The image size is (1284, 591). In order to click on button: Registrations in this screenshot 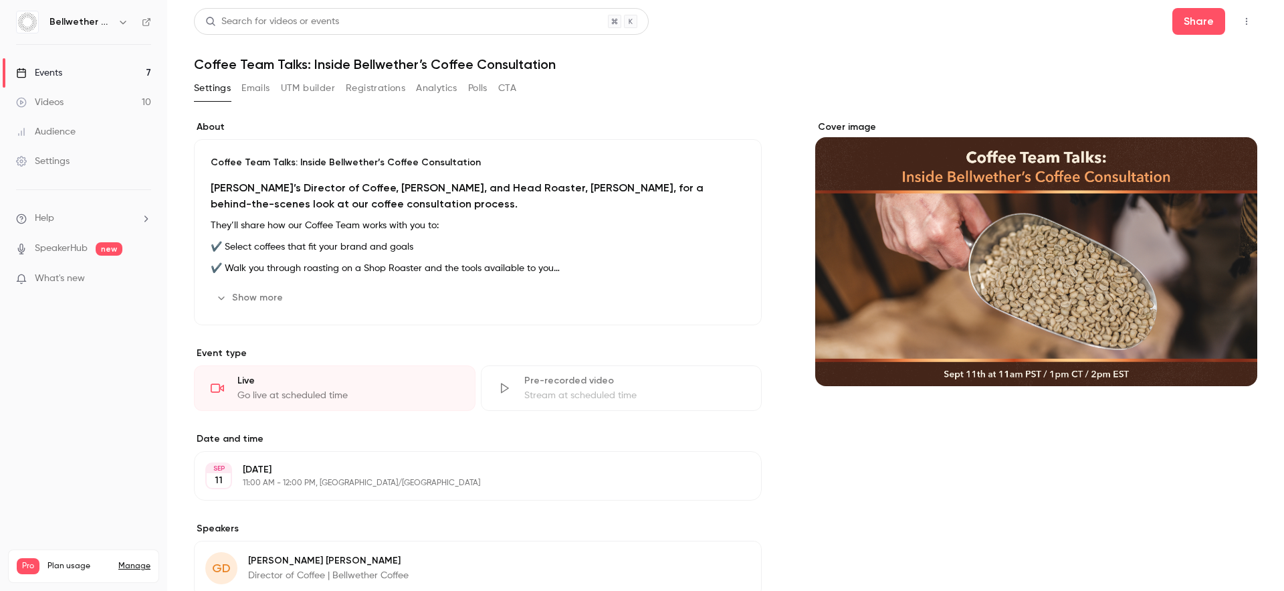, I will do `click(375, 88)`.